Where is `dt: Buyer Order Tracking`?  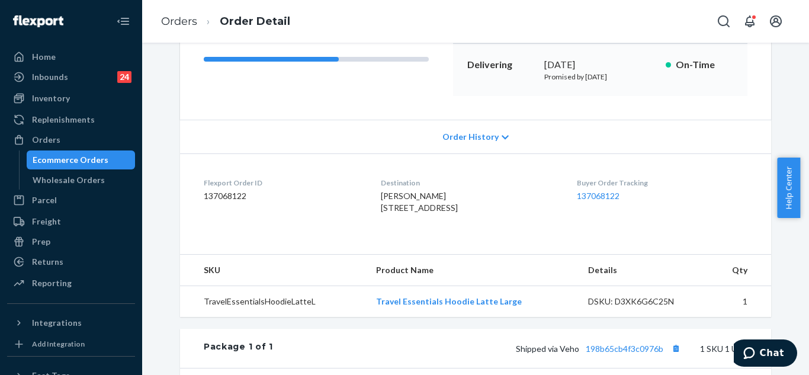
dt: Buyer Order Tracking is located at coordinates (662, 182).